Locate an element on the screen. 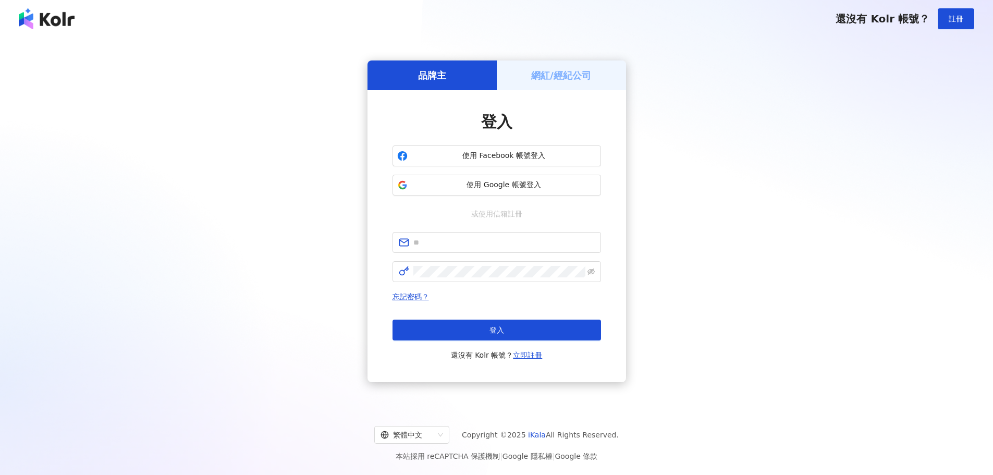 Image resolution: width=993 pixels, height=475 pixels. span: 或使用信箱註冊 is located at coordinates (497, 214).